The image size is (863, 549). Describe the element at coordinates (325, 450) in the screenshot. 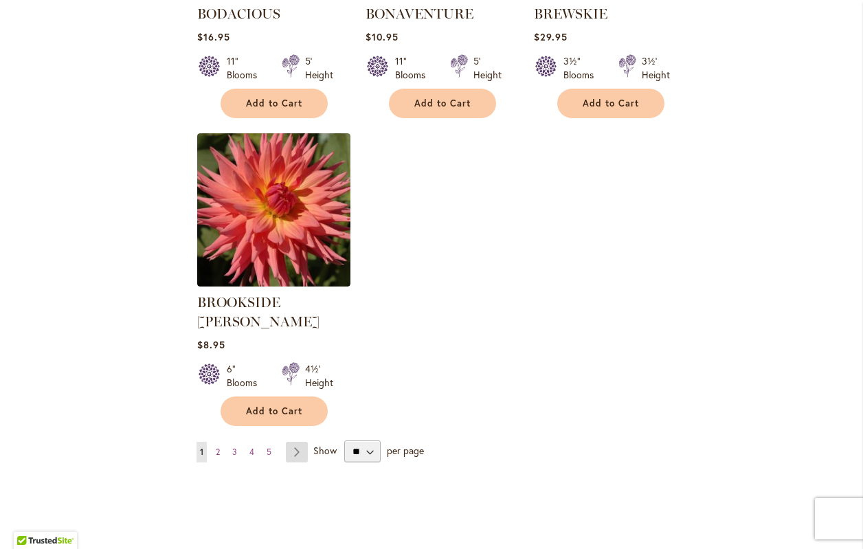

I see `span: Show` at that location.